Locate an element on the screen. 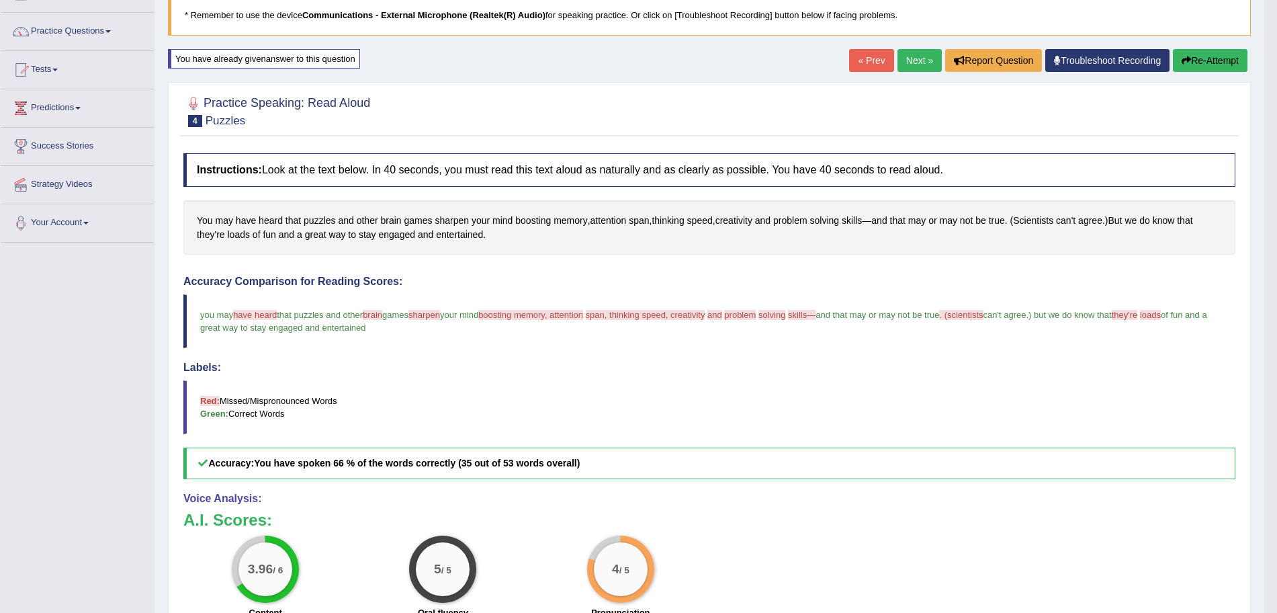 Image resolution: width=1277 pixels, height=613 pixels. span: they're is located at coordinates (1125, 314).